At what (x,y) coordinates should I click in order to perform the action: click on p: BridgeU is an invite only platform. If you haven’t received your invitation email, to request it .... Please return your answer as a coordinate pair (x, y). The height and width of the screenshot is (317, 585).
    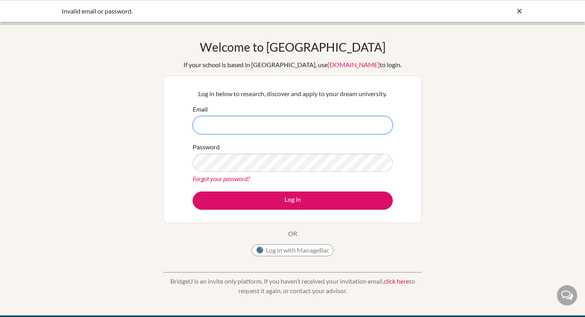
    Looking at the image, I should click on (292, 286).